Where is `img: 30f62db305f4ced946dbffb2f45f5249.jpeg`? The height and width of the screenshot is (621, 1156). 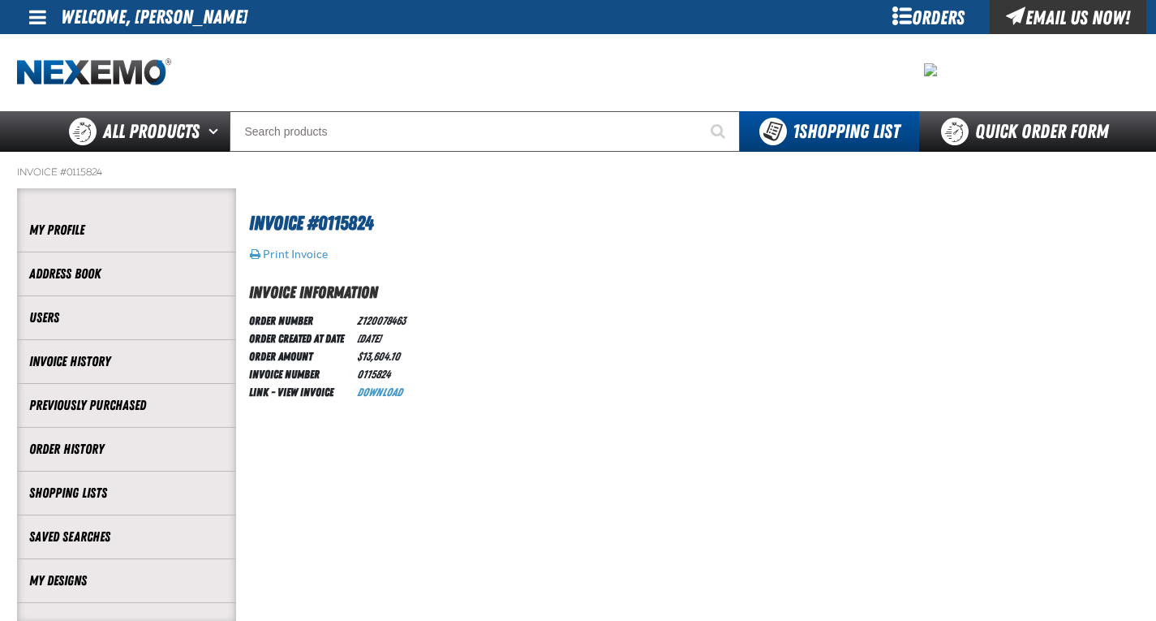 img: 30f62db305f4ced946dbffb2f45f5249.jpeg is located at coordinates (931, 70).